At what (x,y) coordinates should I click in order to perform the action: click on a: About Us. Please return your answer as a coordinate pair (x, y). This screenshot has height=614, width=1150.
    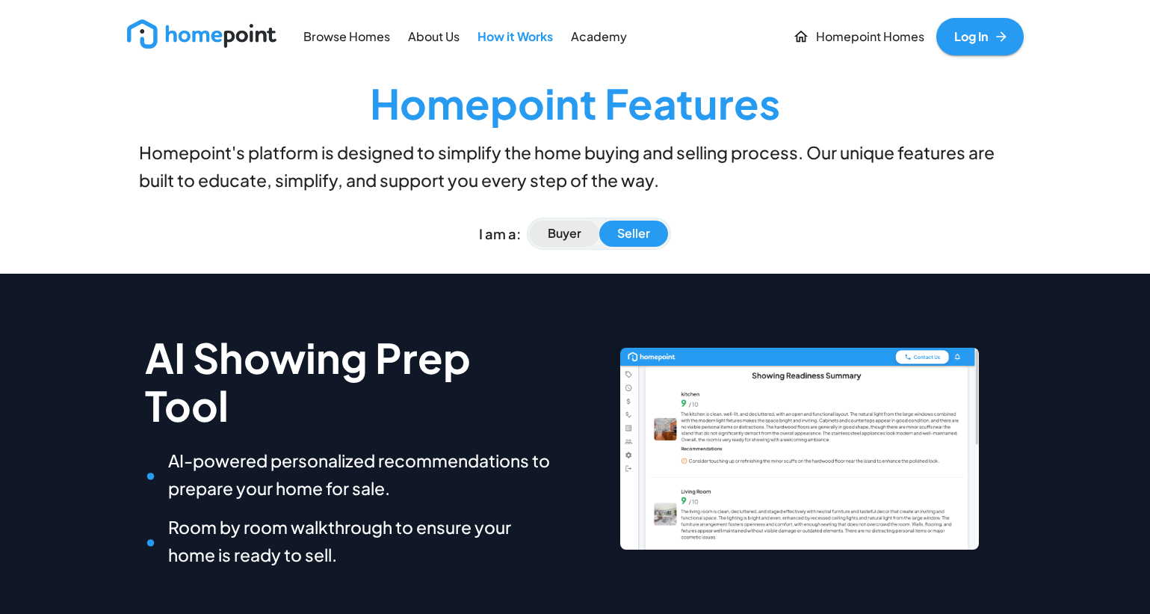
    Looking at the image, I should click on (433, 36).